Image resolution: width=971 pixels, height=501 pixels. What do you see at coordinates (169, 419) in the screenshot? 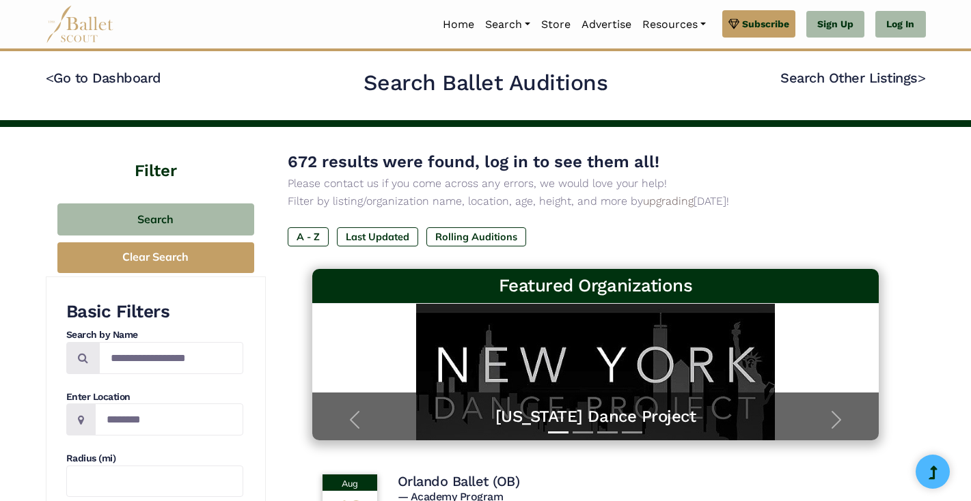
I see `input: Location` at bounding box center [169, 419].